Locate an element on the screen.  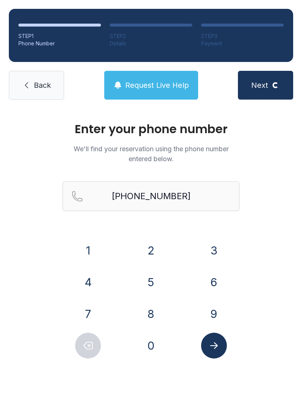
button: 8 is located at coordinates (151, 314).